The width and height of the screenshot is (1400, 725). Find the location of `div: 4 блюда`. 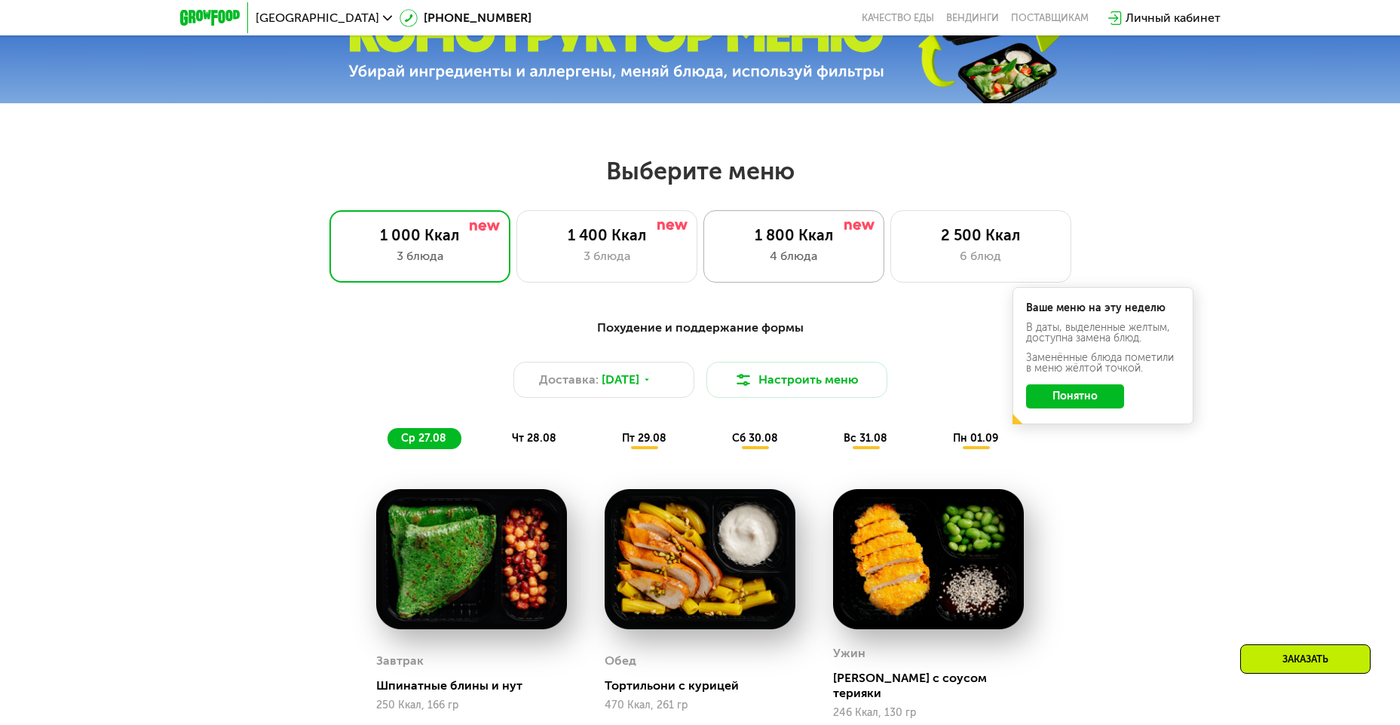

div: 4 блюда is located at coordinates (794, 256).